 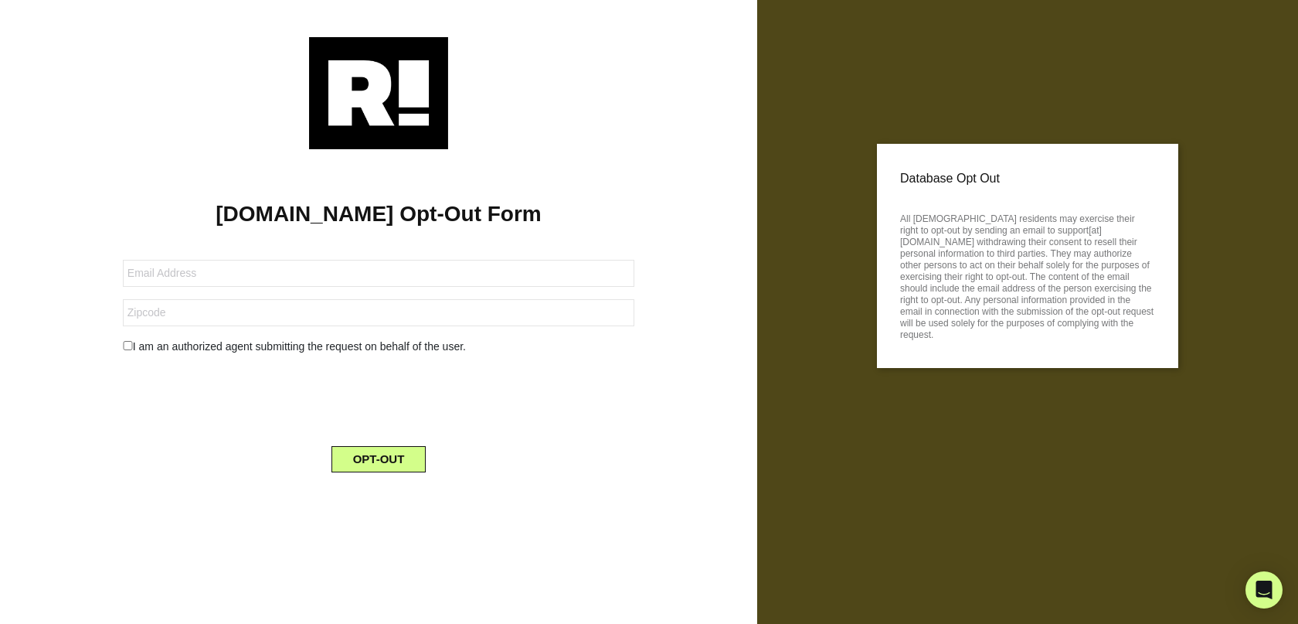 What do you see at coordinates (379, 346) in the screenshot?
I see `div: I am an authorized agent submitting the request on behalf of the user.` at bounding box center [379, 346].